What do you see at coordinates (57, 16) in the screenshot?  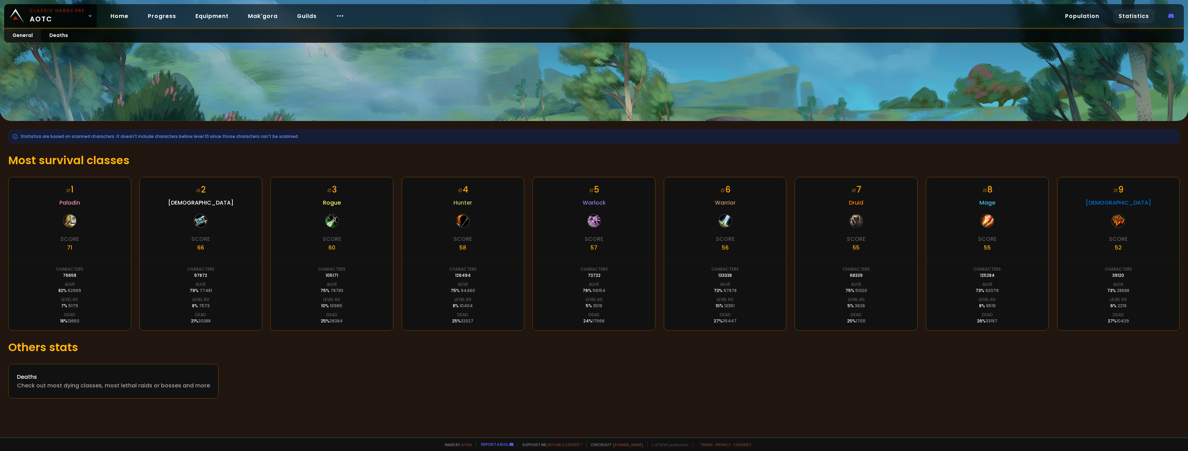 I see `span: AOTC` at bounding box center [57, 16].